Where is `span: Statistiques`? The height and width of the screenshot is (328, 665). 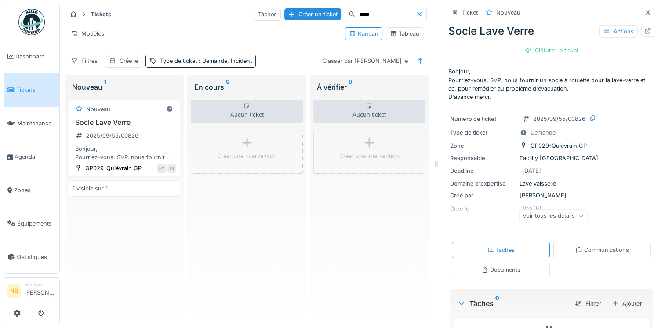
span: Statistiques is located at coordinates (36, 257).